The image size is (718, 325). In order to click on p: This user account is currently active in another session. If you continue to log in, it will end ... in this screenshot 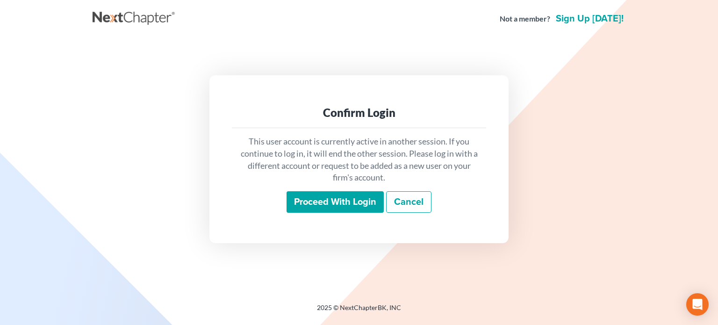, I will do `click(359, 159)`.